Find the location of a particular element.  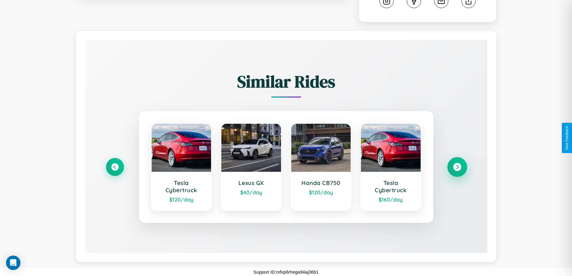

a: Lexus GX$40/day is located at coordinates (251, 167).